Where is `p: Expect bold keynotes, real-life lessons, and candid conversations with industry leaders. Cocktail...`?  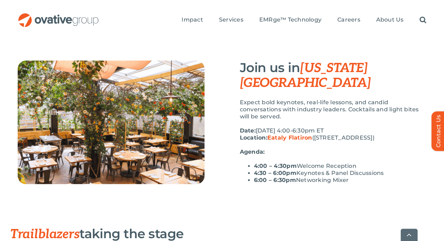
p: Expect bold keynotes, real-life lessons, and candid conversations with industry leaders. Cocktail... is located at coordinates (333, 110).